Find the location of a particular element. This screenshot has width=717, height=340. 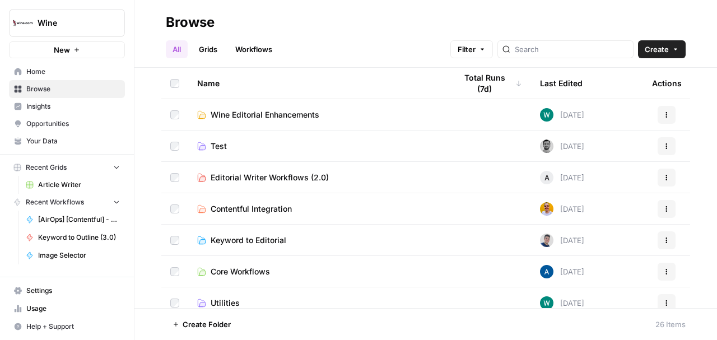

a: Editorial Writer Workflows (2.0) is located at coordinates (318, 178).